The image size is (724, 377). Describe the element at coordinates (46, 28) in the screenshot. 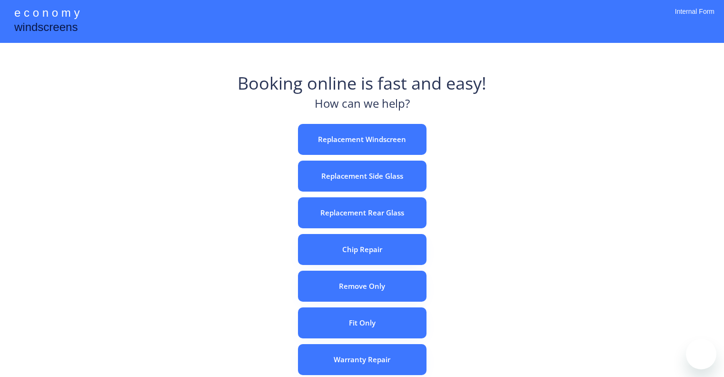

I see `div: windscreens` at that location.